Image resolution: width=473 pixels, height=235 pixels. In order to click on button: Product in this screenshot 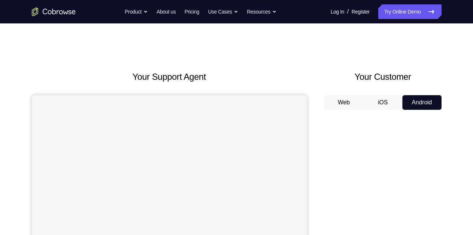, I will do `click(136, 12)`.